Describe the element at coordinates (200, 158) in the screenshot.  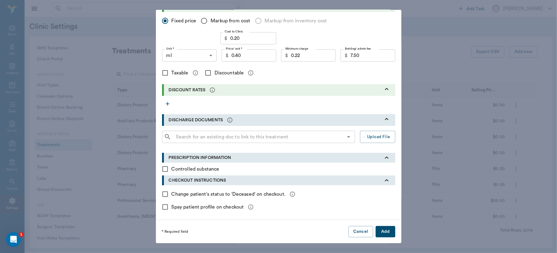
I see `p: PRESCRIPTION INFORMATION` at that location.